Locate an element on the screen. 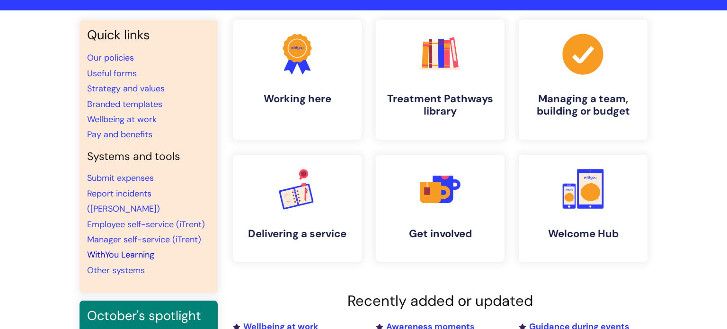 The width and height of the screenshot is (727, 329). a: Managing a team, building or budget is located at coordinates (583, 80).